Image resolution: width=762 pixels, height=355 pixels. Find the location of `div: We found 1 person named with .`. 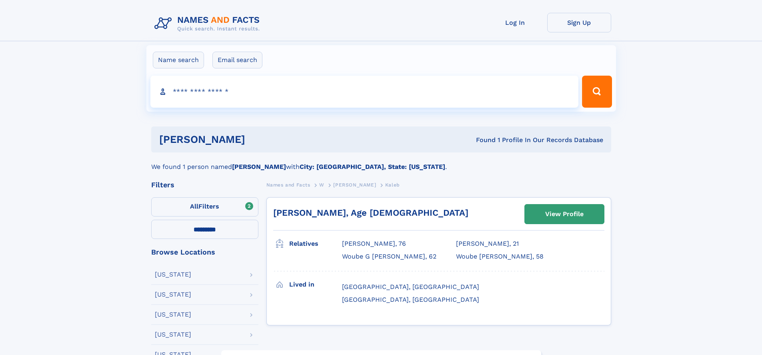

div: We found 1 person named with . is located at coordinates (381, 162).